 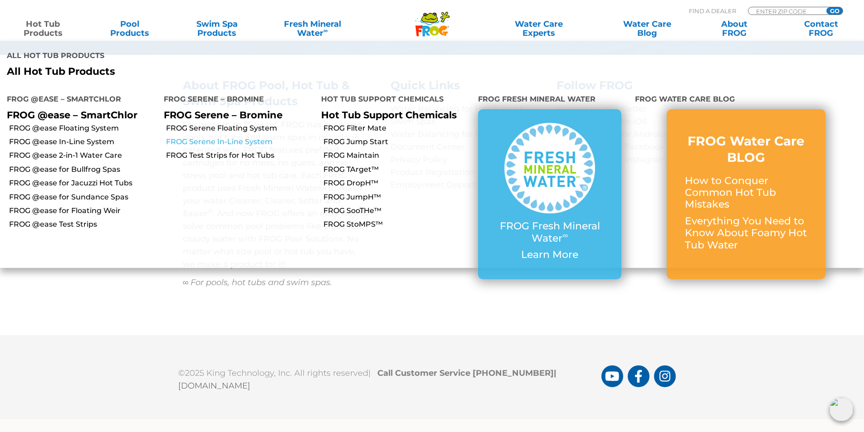 What do you see at coordinates (235, 100) in the screenshot?
I see `h4: FROG Serene – Bromine` at bounding box center [235, 100].